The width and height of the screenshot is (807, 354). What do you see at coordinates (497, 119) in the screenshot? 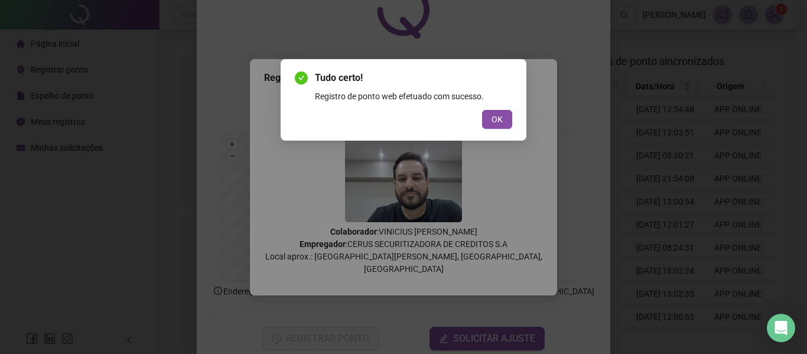
I see `span: OK` at bounding box center [497, 119].